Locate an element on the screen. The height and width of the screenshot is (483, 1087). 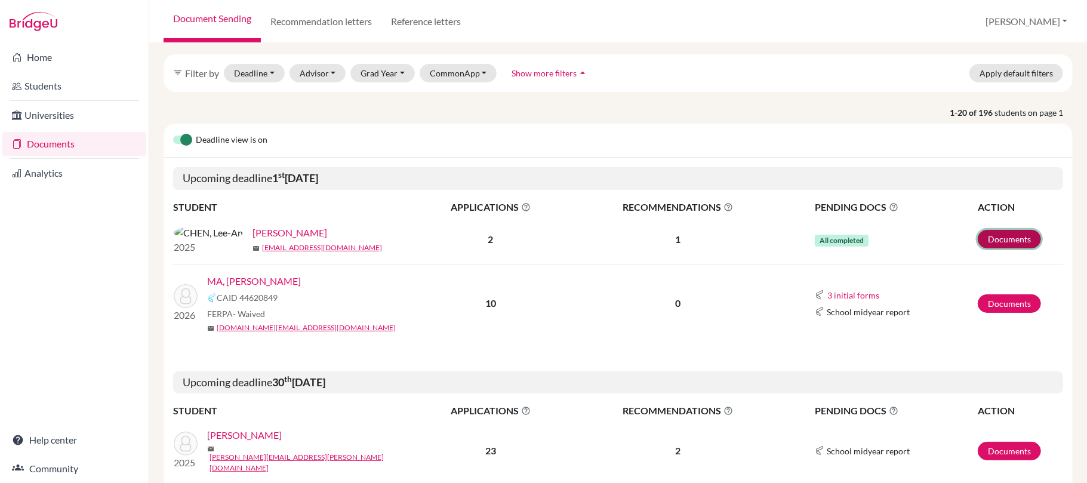
button: Grad Year is located at coordinates (383, 73).